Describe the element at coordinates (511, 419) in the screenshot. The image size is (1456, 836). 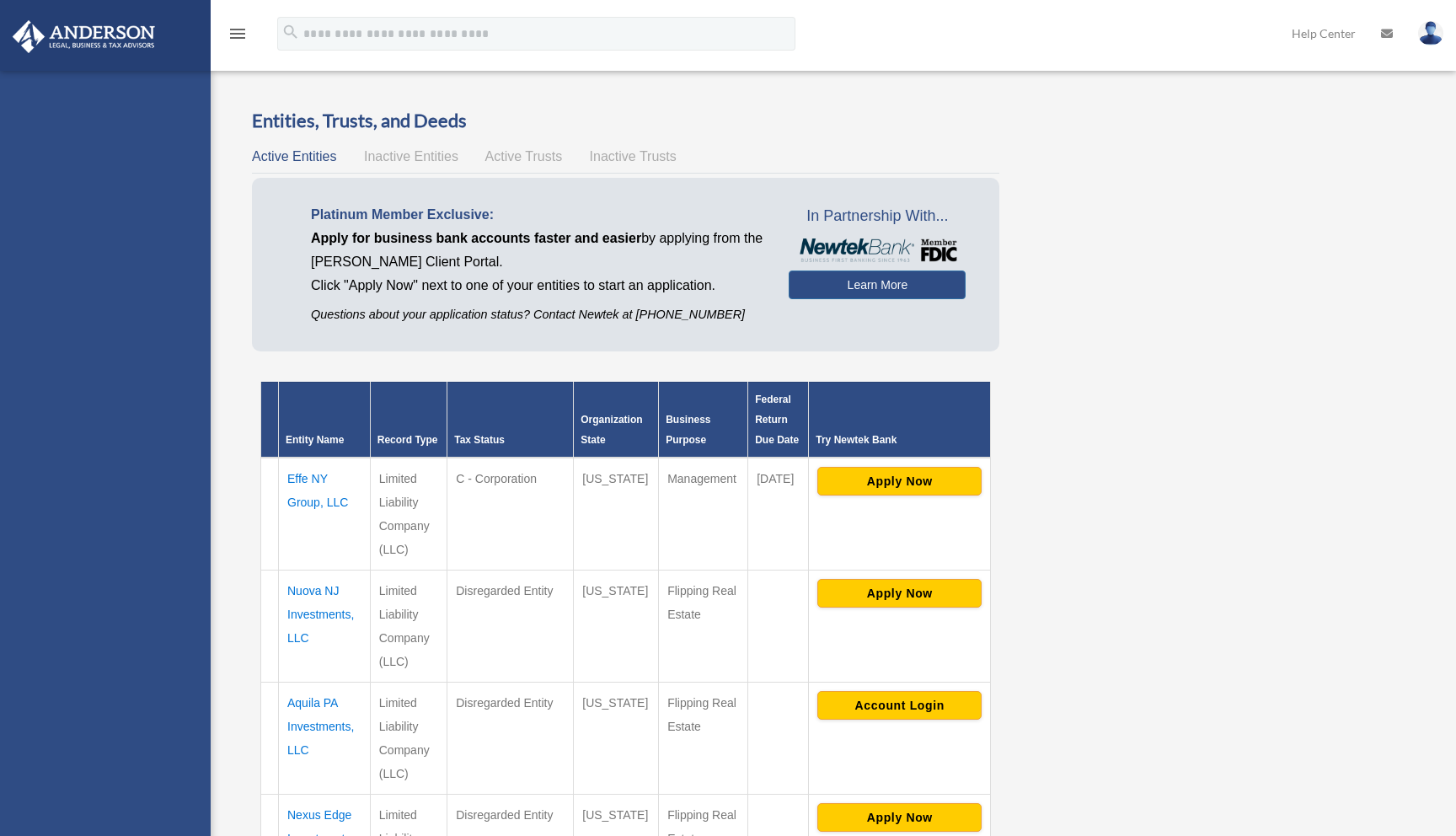
I see `th: Tax Status` at that location.